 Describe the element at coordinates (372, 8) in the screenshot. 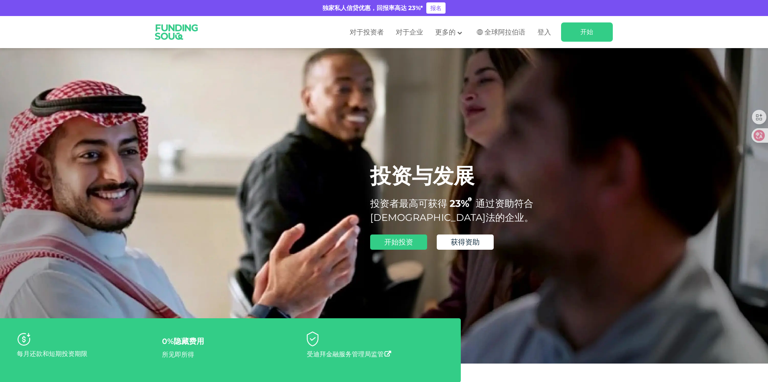

I see `font: 独家私人信贷优惠，回报率高达 23%*` at that location.